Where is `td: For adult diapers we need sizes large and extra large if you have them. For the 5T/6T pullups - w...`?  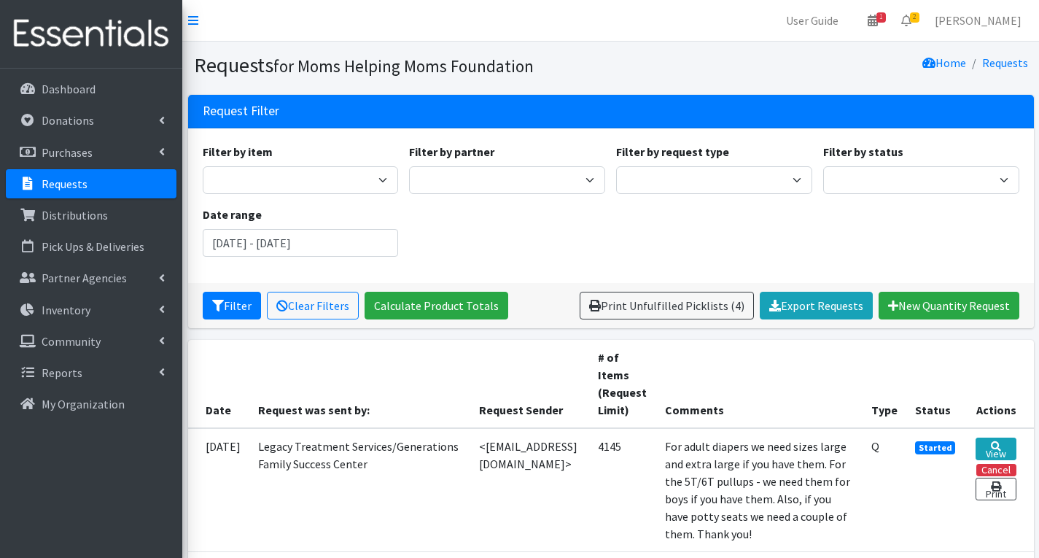 td: For adult diapers we need sizes large and extra large if you have them. For the 5T/6T pullups - w... is located at coordinates (759, 490).